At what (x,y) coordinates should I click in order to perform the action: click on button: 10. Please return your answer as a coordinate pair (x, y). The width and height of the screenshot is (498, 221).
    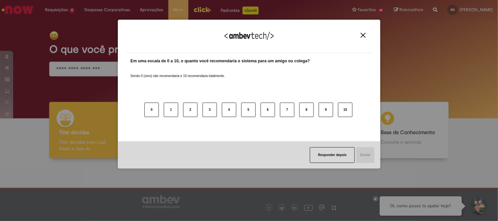
    Looking at the image, I should click on (345, 110).